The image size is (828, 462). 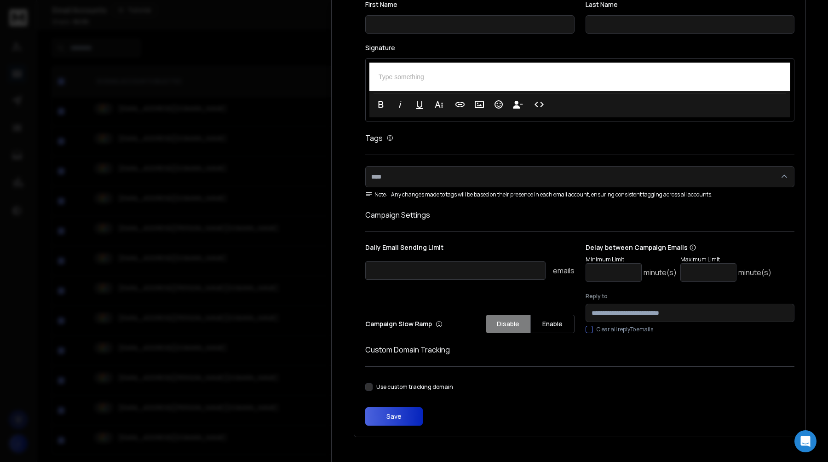 I want to click on button: Code View, so click(x=539, y=104).